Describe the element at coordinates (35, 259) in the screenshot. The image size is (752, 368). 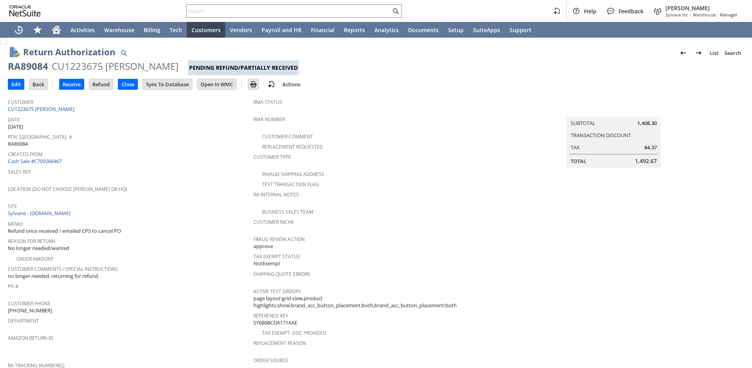
I see `a: Order Amount` at that location.